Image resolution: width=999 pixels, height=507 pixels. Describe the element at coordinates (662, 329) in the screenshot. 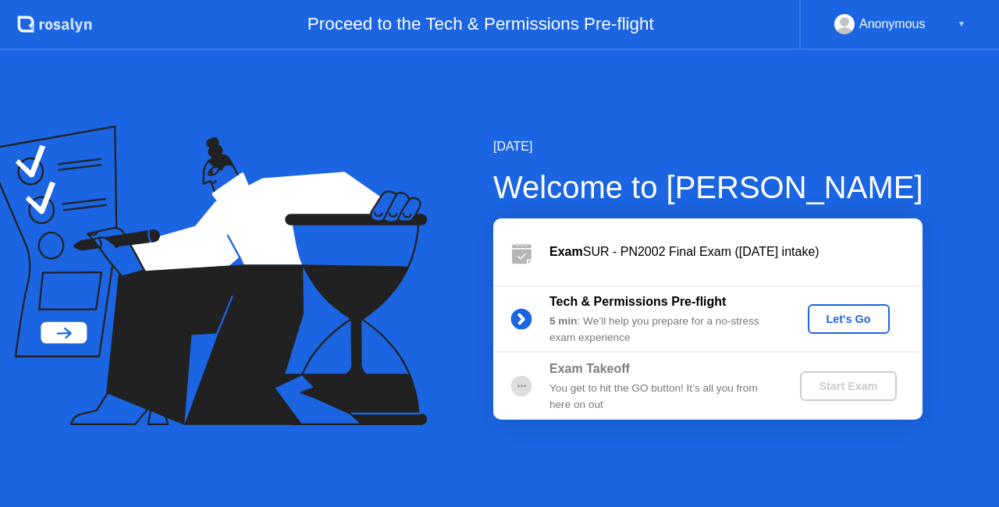

I see `div: : We’ll help you prepare for a no-stress exam experience` at that location.